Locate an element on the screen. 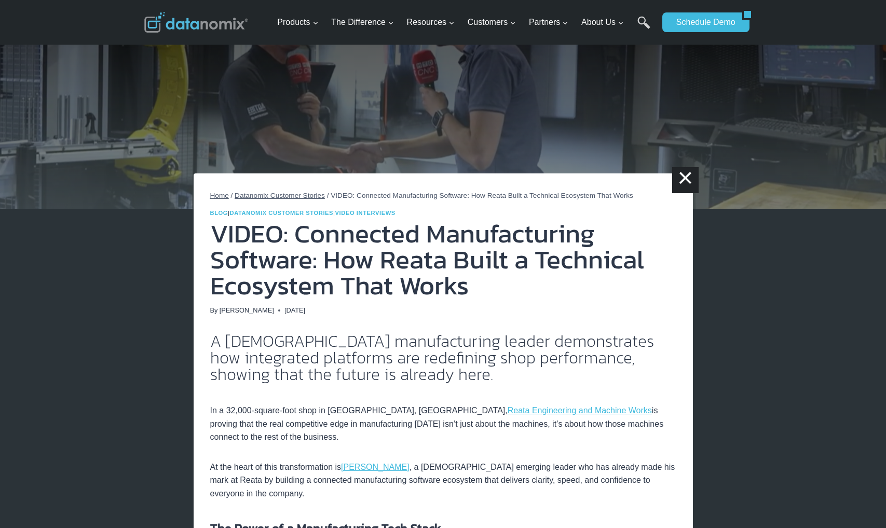 The height and width of the screenshot is (528, 886). span: Home is located at coordinates (220, 195).